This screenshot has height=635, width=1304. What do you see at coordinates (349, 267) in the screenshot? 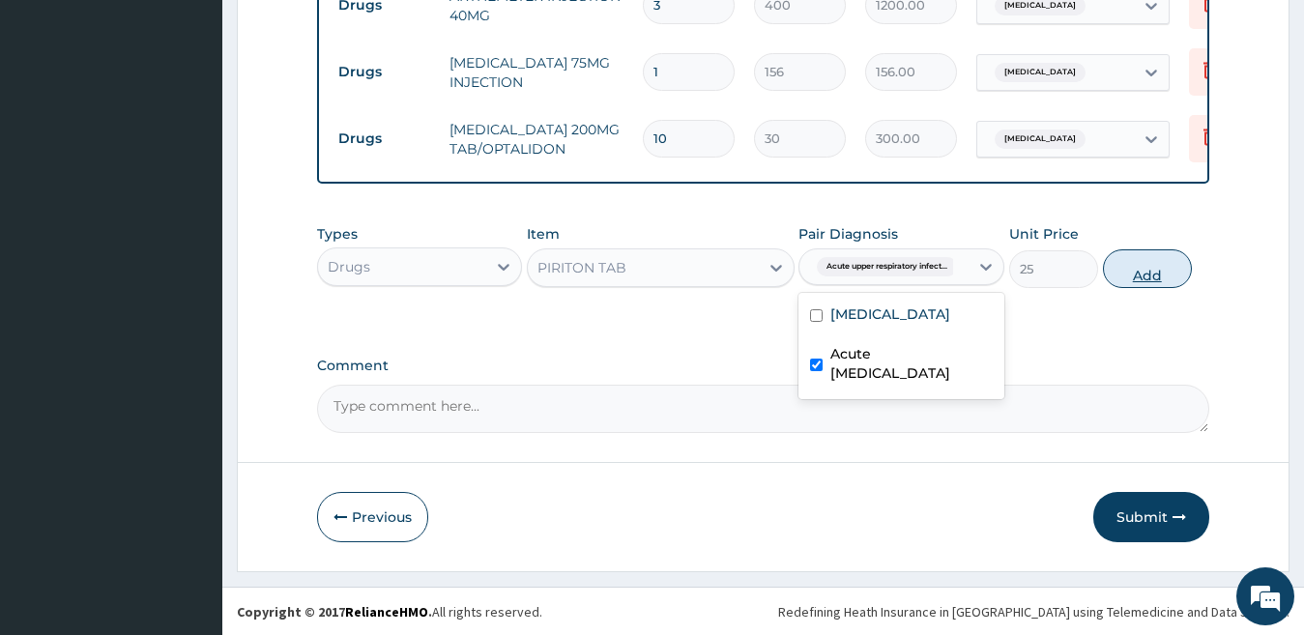
I see `div: Drugs` at bounding box center [349, 267].